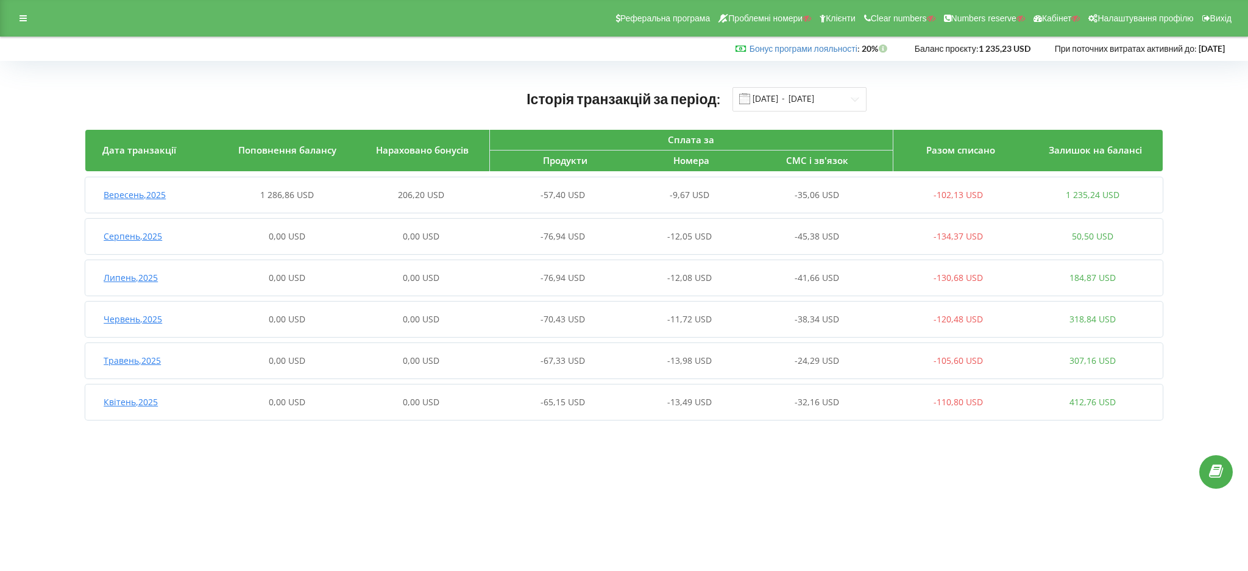  What do you see at coordinates (562, 319) in the screenshot?
I see `span: -70,43 USD` at bounding box center [562, 319].